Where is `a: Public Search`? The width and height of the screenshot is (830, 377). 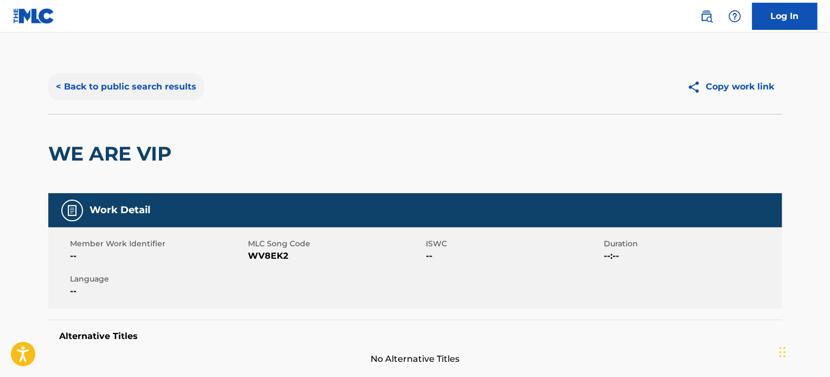
a: Public Search is located at coordinates (707, 16).